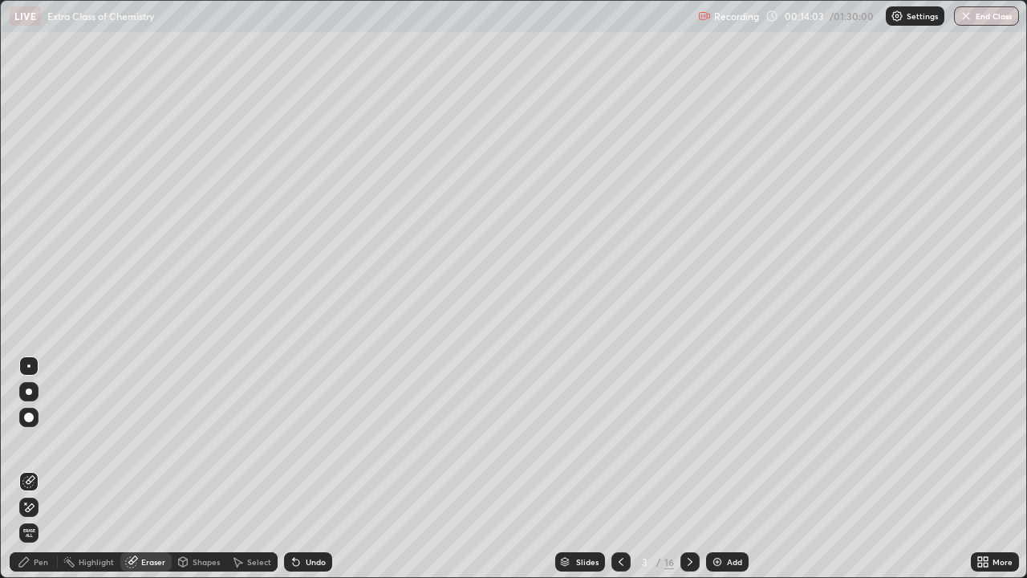  I want to click on p: Extra Class of Chemistry, so click(100, 16).